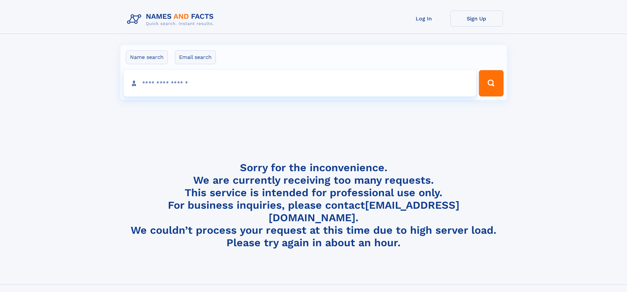 The width and height of the screenshot is (627, 292). What do you see at coordinates (172, 19) in the screenshot?
I see `img: Logo Names and Facts` at bounding box center [172, 19].